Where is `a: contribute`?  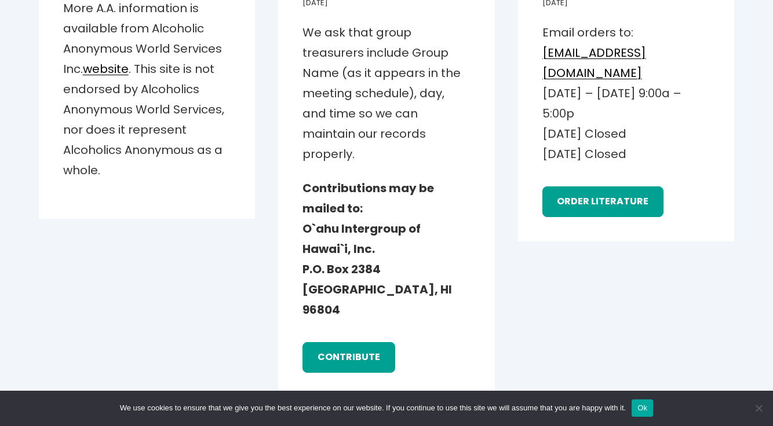
a: contribute is located at coordinates (348, 357).